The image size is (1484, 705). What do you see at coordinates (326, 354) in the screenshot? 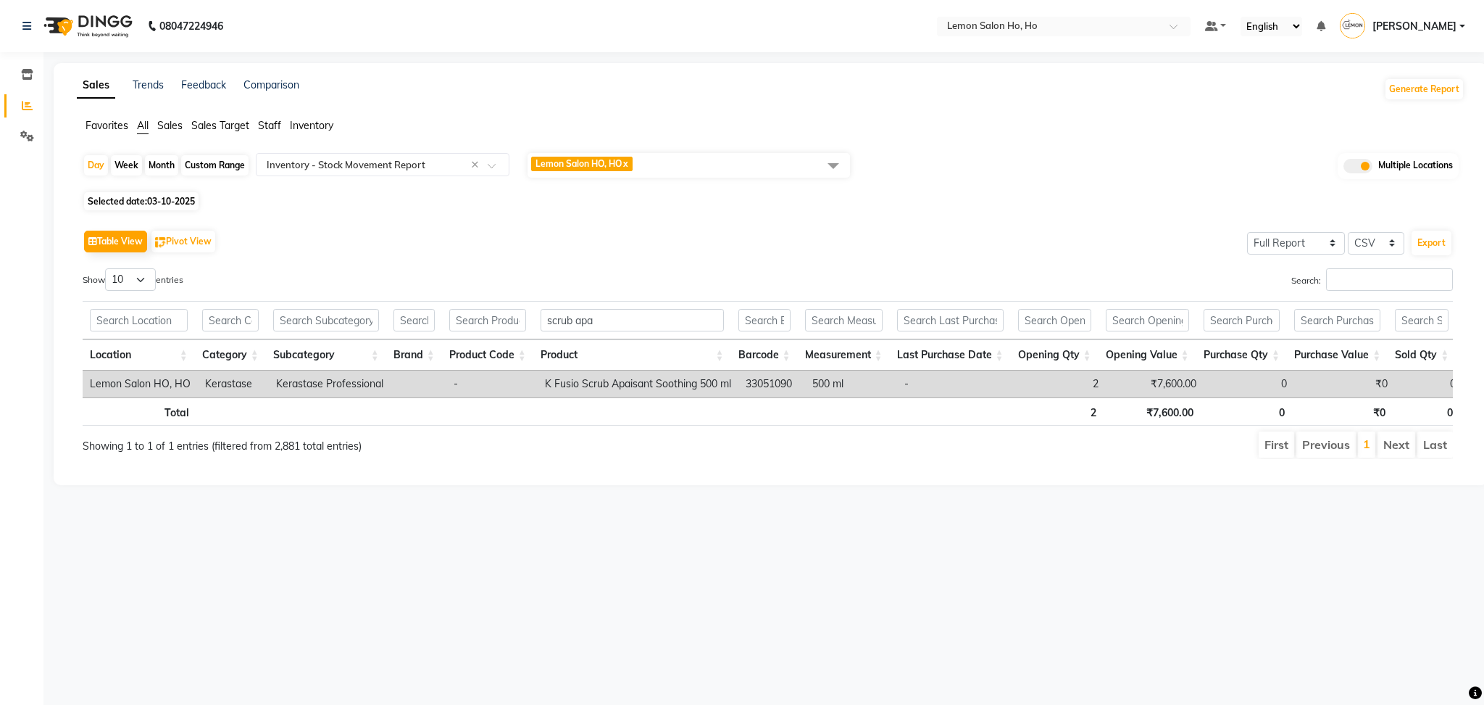
I see `th: Subcategory: activate to sort column ascending` at bounding box center [326, 354].